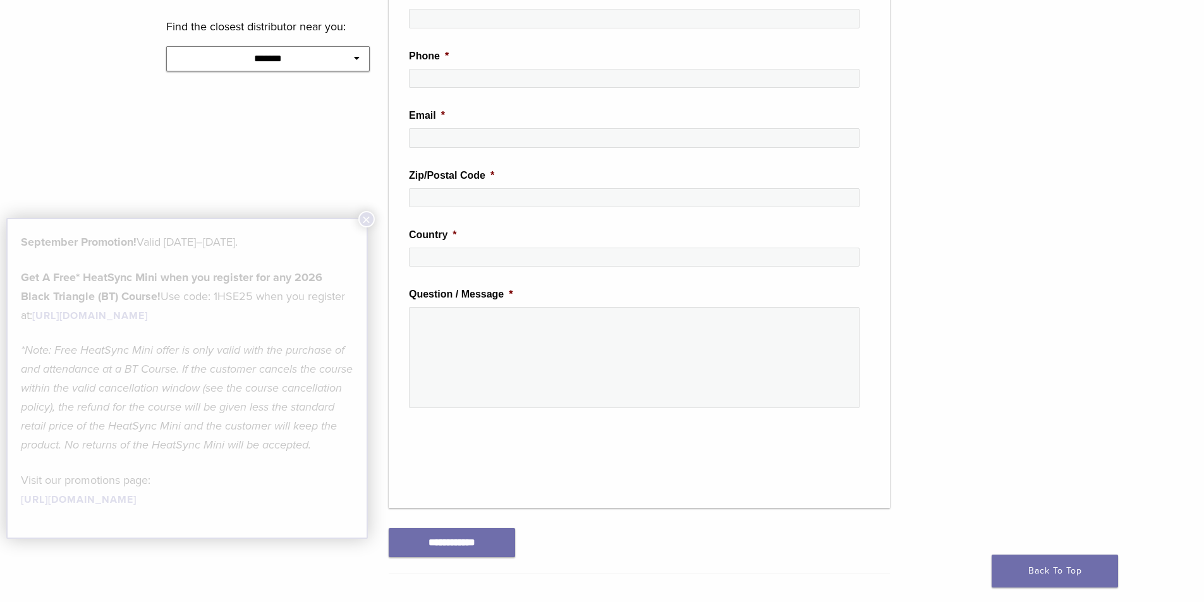 The height and width of the screenshot is (602, 1204). I want to click on label: Question / Message, so click(461, 295).